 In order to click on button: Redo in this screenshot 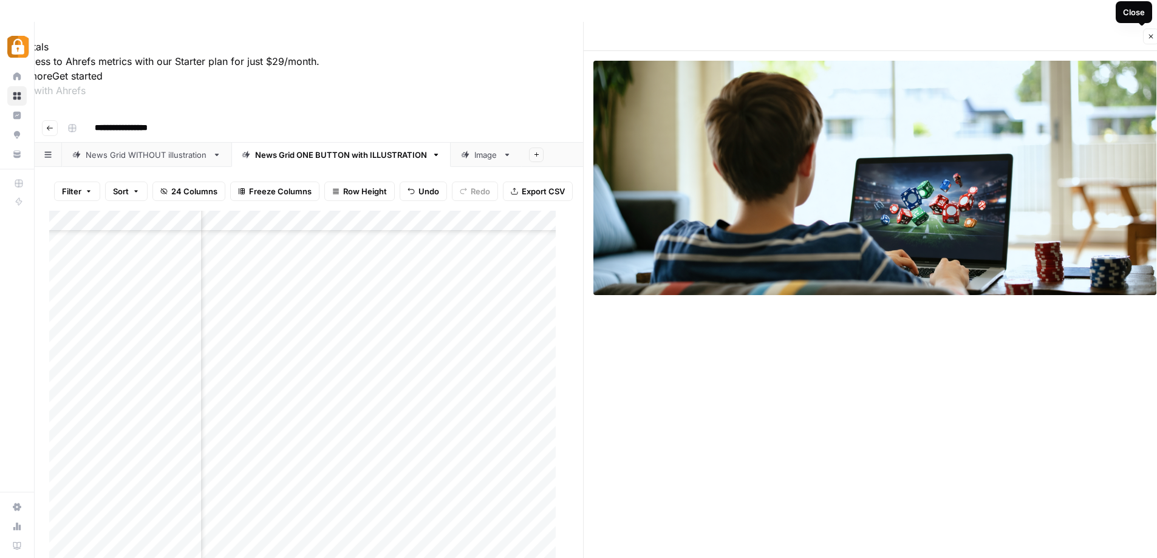, I will do `click(475, 191)`.